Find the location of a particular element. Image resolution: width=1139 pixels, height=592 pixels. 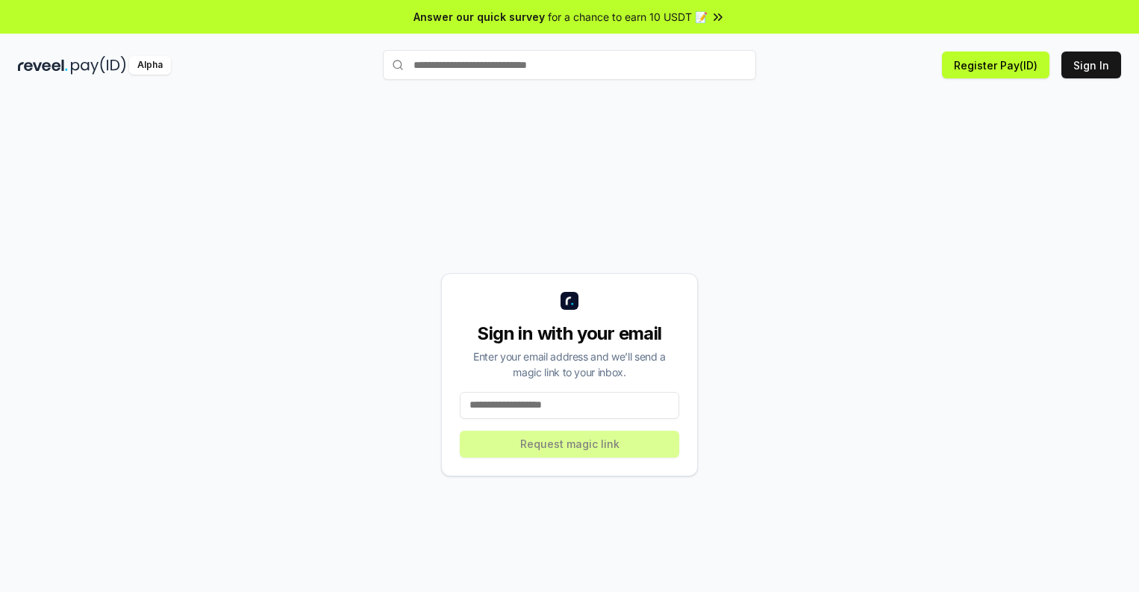

img: logo_small is located at coordinates (569, 301).